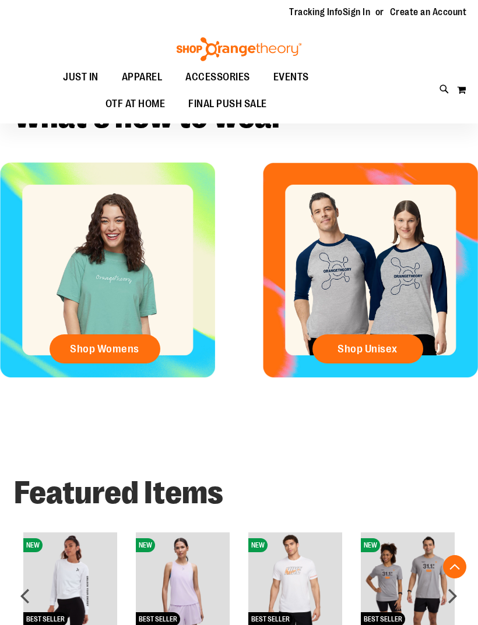 The image size is (478, 625). What do you see at coordinates (428, 12) in the screenshot?
I see `a: Create an Account` at bounding box center [428, 12].